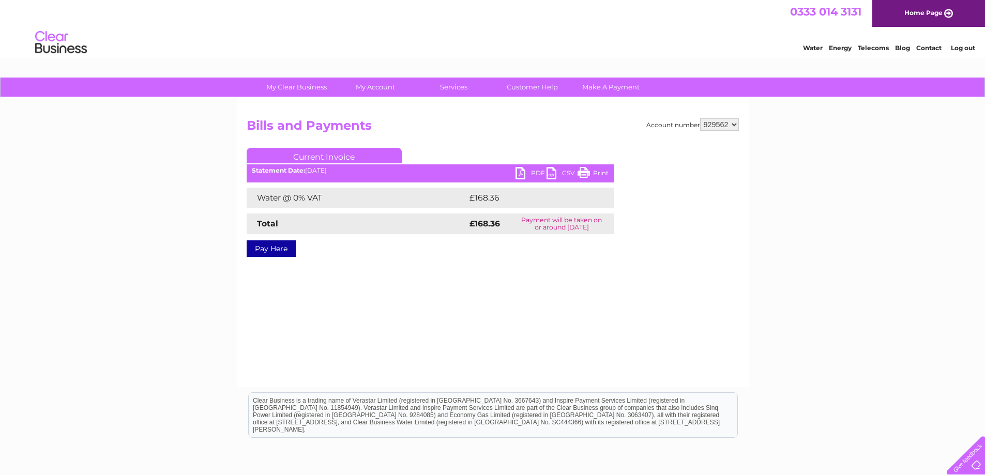 The image size is (985, 475). I want to click on a: Water, so click(813, 48).